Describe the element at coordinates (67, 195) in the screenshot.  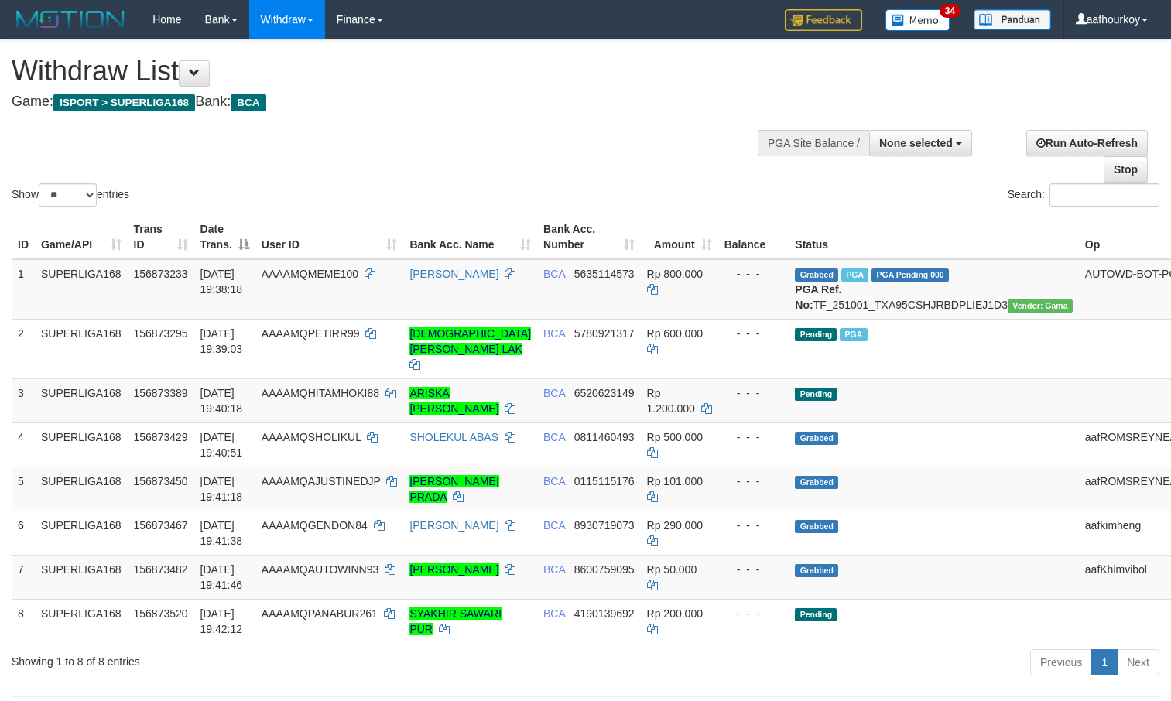
I see `select: Showentries` at that location.